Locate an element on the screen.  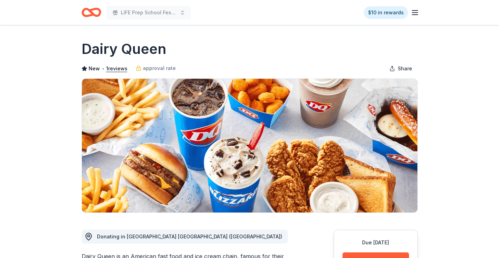
button: Share is located at coordinates (401, 69).